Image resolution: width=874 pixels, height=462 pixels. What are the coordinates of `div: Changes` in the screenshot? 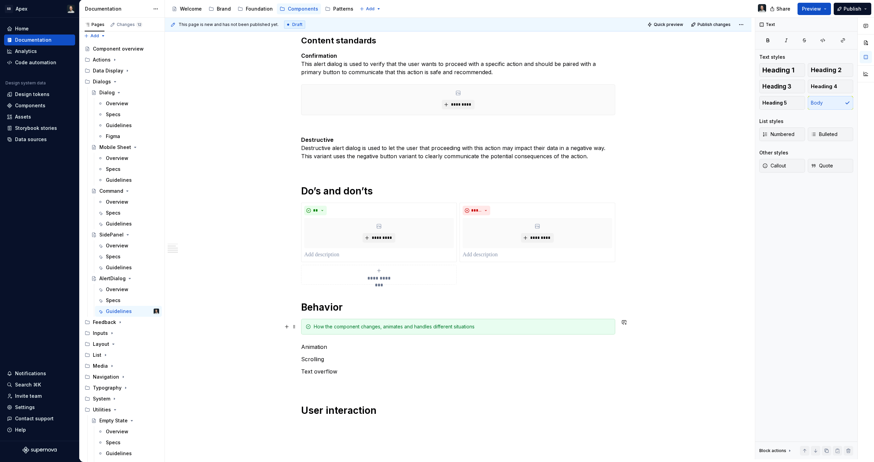 It's located at (129, 25).